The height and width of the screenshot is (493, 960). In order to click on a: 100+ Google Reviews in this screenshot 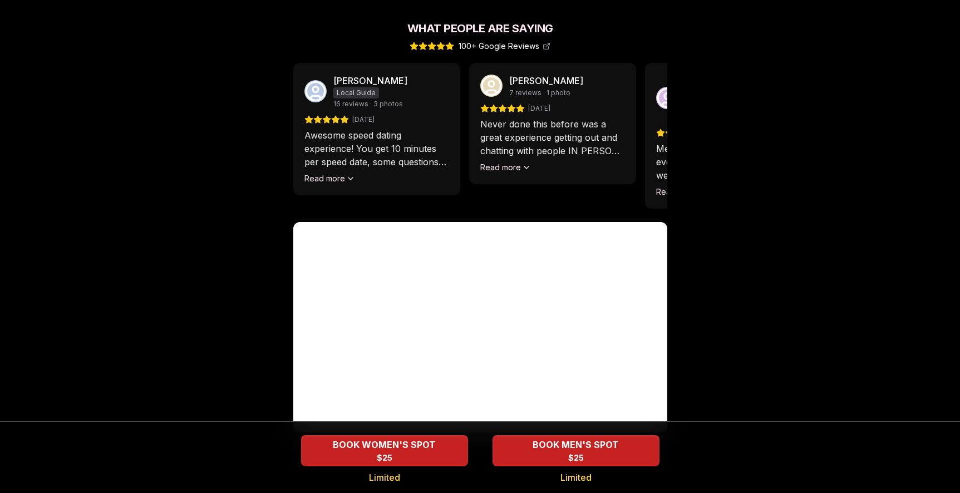, I will do `click(480, 46)`.